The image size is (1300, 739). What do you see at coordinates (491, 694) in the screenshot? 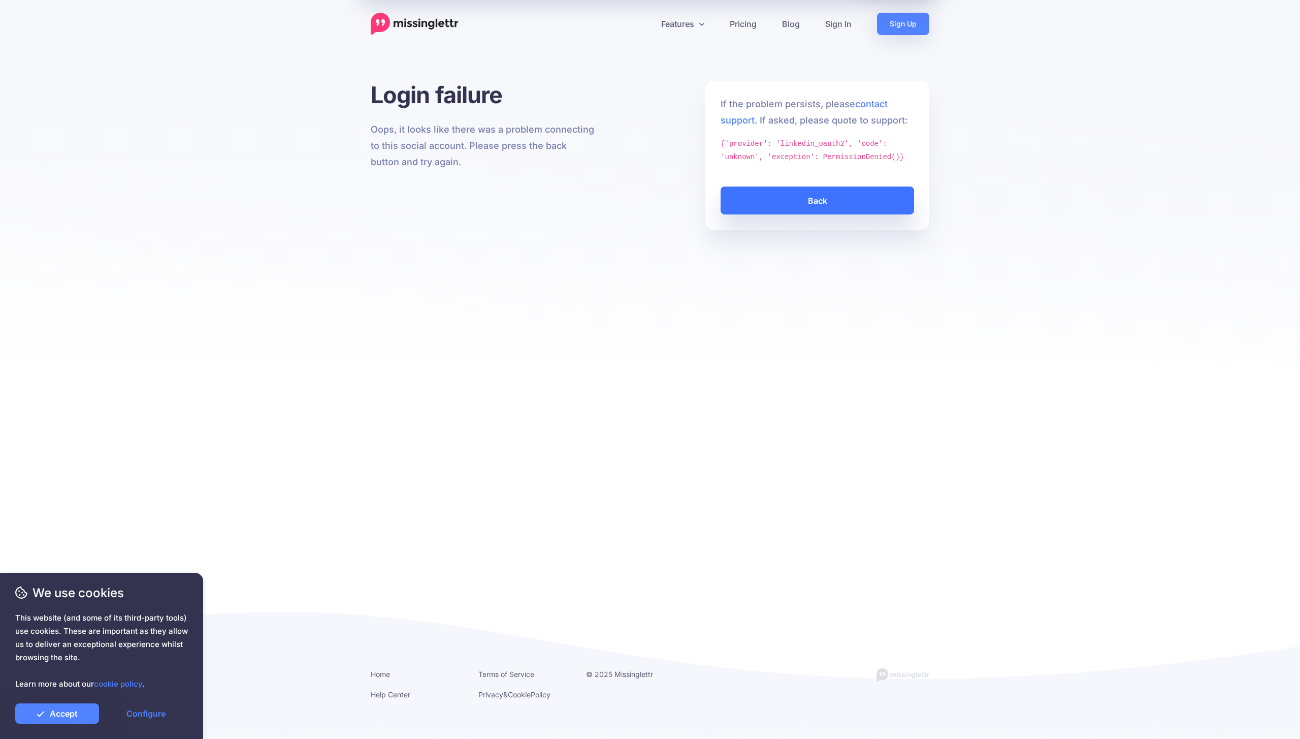
I see `a: Privacy` at bounding box center [491, 694].